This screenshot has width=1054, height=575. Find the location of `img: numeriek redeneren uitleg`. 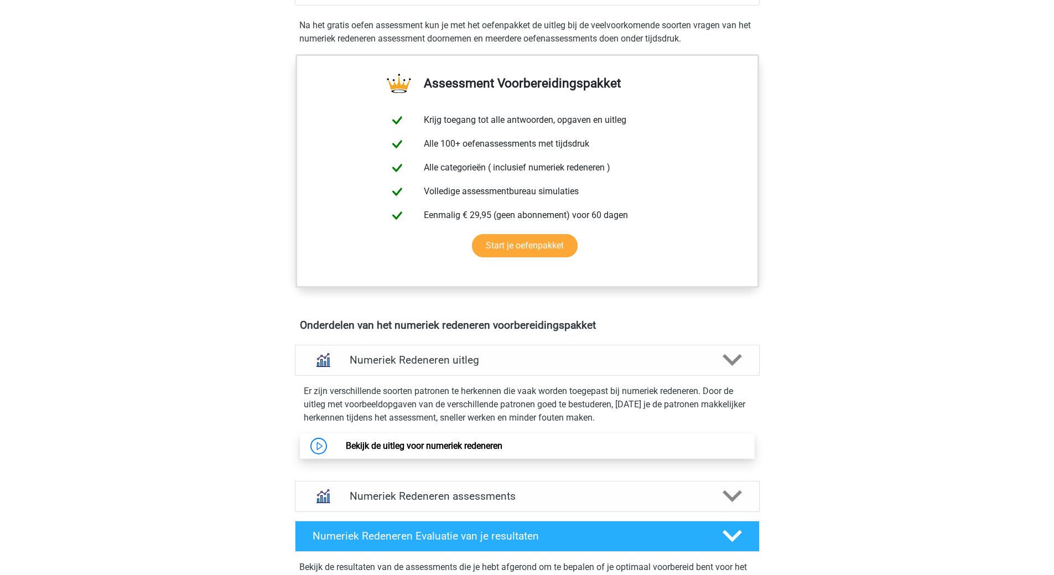

img: numeriek redeneren uitleg is located at coordinates (322, 359).